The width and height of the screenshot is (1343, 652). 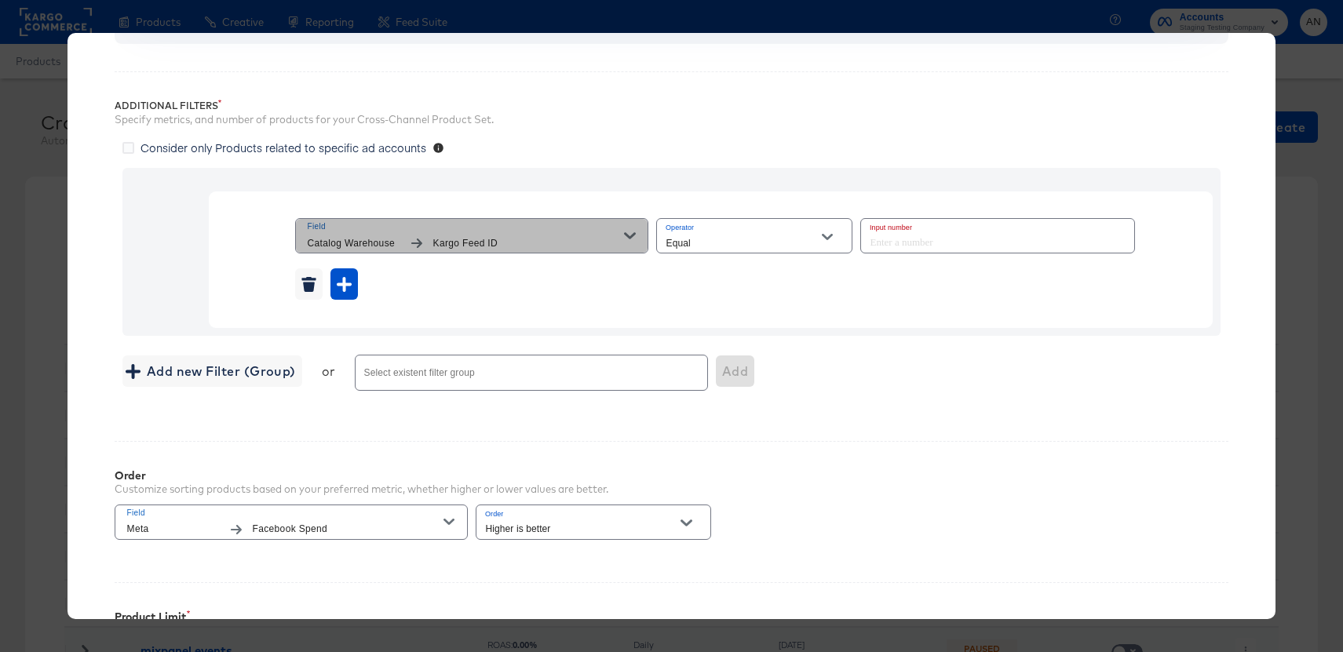 I want to click on button: Add new Filter (Group), so click(x=212, y=371).